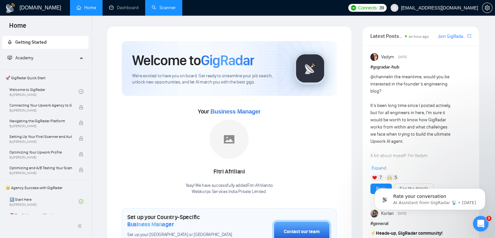 This screenshot has height=238, width=495. What do you see at coordinates (374, 57) in the screenshot?
I see `img: Vadym` at bounding box center [374, 57].